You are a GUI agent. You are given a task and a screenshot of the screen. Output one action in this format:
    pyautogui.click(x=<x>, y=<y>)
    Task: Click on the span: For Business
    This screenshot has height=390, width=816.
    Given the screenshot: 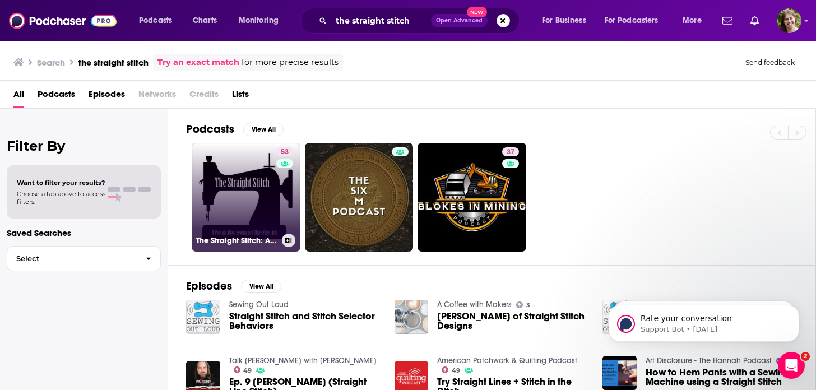 What is the action you would take?
    pyautogui.click(x=564, y=21)
    